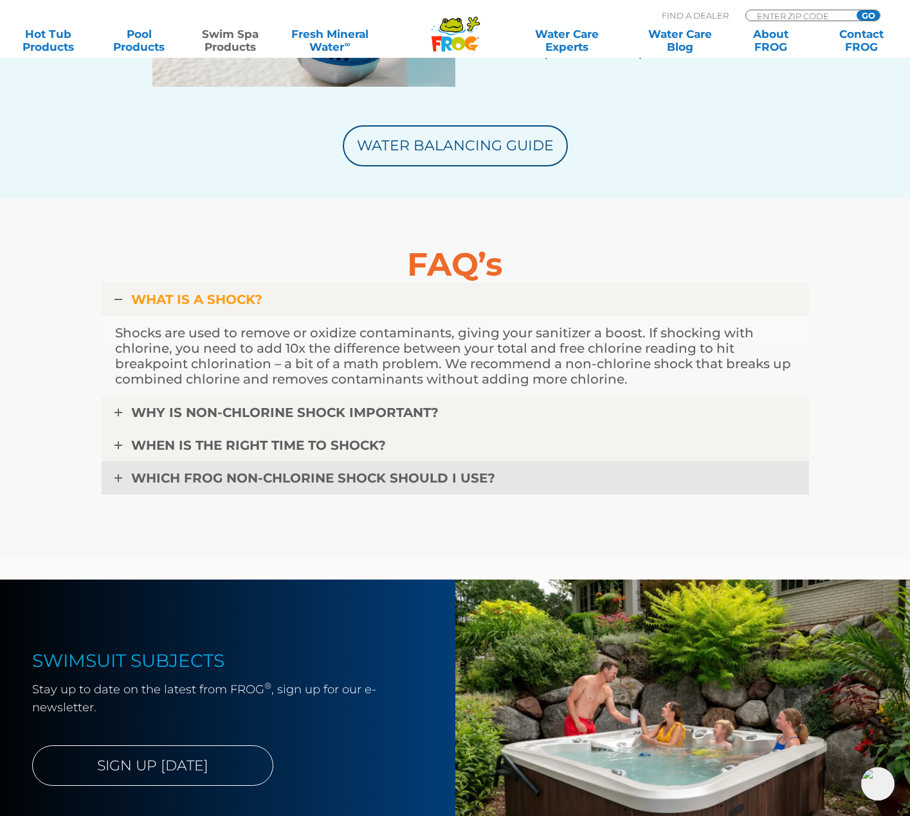  Describe the element at coordinates (566, 40) in the screenshot. I see `a: Water CareExperts` at that location.